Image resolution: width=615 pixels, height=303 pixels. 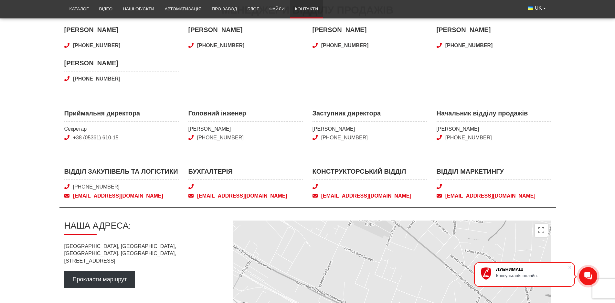 What do you see at coordinates (369, 173) in the screenshot?
I see `span: Конструкторський відділ` at bounding box center [369, 173].